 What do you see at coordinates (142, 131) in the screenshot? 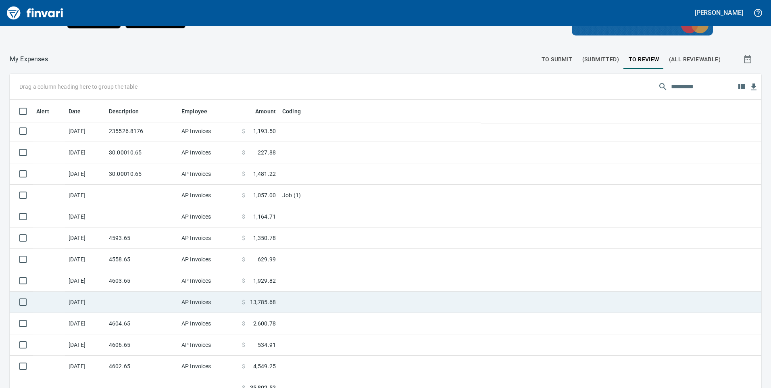
I see `td: 235526.8176` at bounding box center [142, 131].